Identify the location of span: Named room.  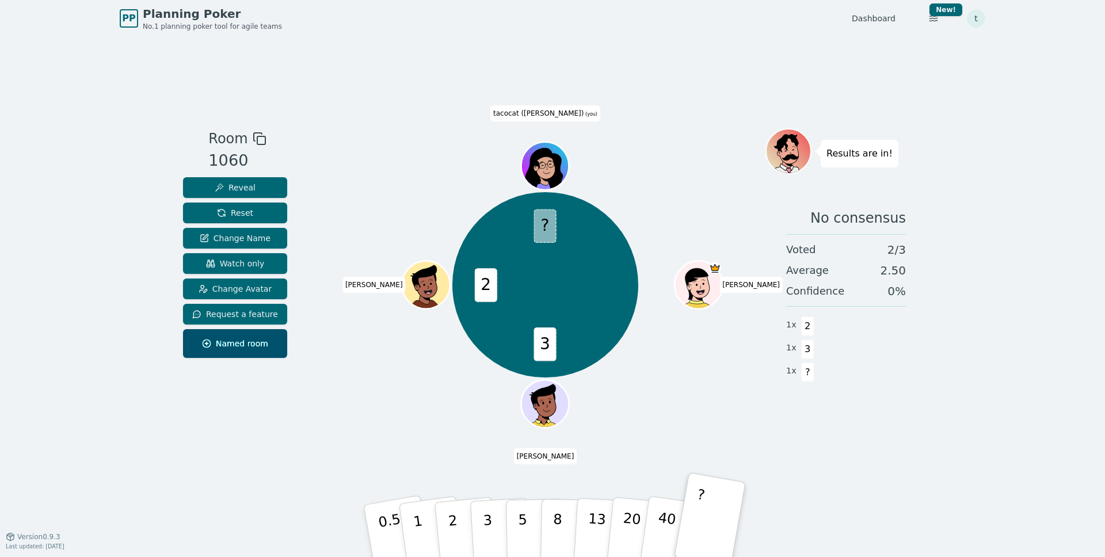
(235, 344).